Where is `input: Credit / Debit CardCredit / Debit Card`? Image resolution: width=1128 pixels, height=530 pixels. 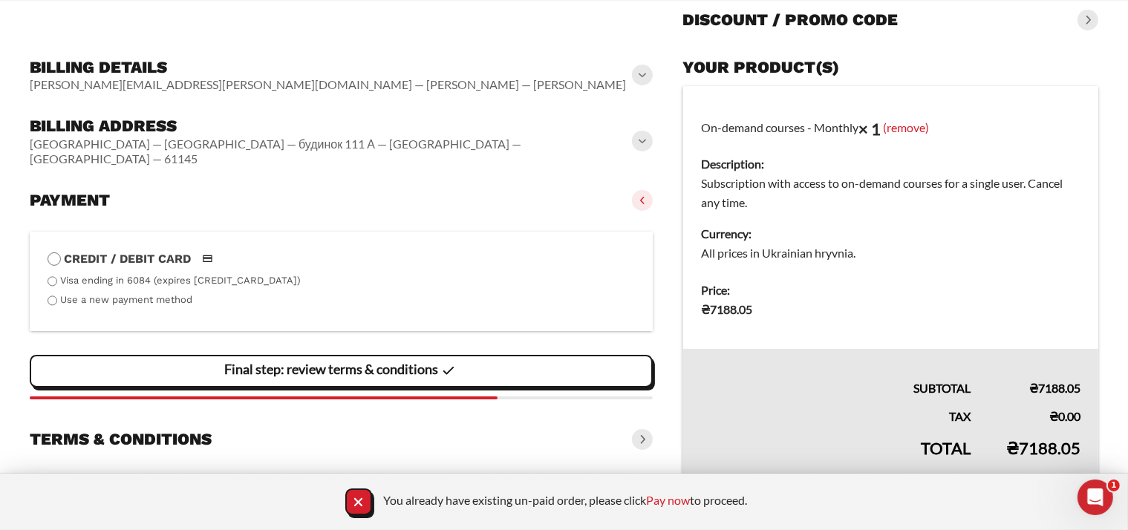
input: Credit / Debit CardCredit / Debit Card is located at coordinates (54, 259).